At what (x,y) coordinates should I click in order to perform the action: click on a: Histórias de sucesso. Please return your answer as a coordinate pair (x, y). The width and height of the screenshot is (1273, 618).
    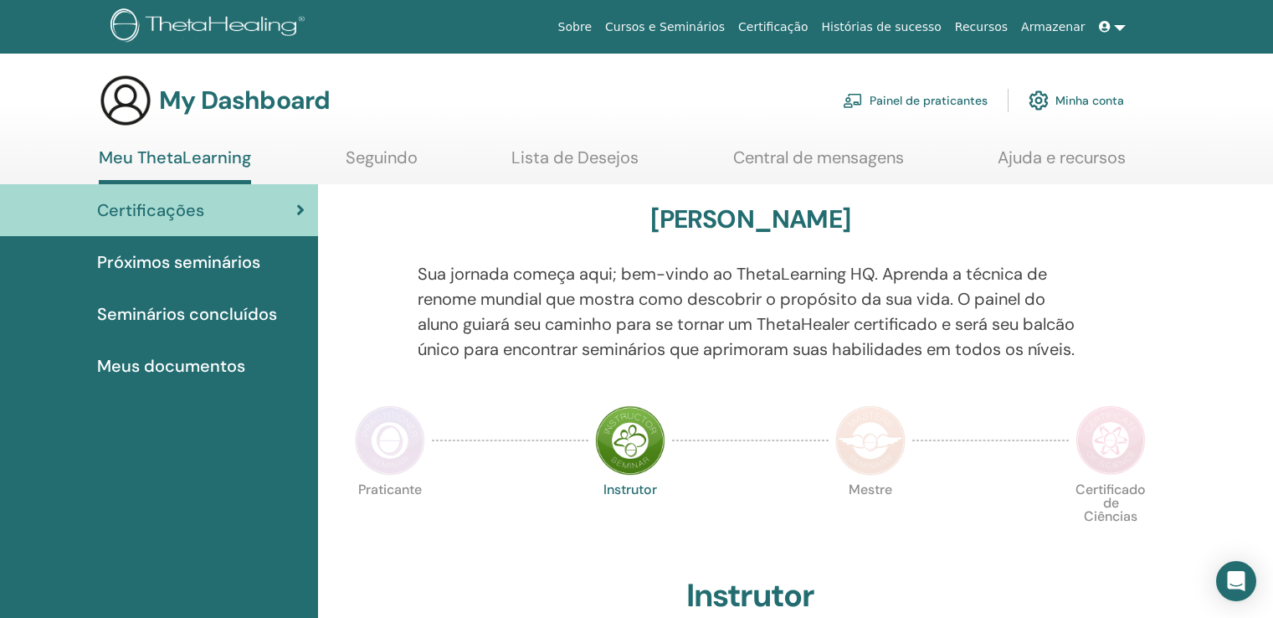
    Looking at the image, I should click on (882, 27).